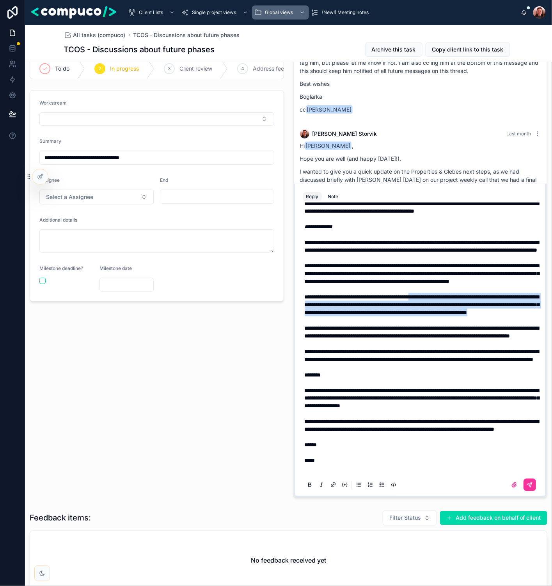 This screenshot has width=552, height=586. Describe the element at coordinates (50, 141) in the screenshot. I see `span: Summary` at that location.